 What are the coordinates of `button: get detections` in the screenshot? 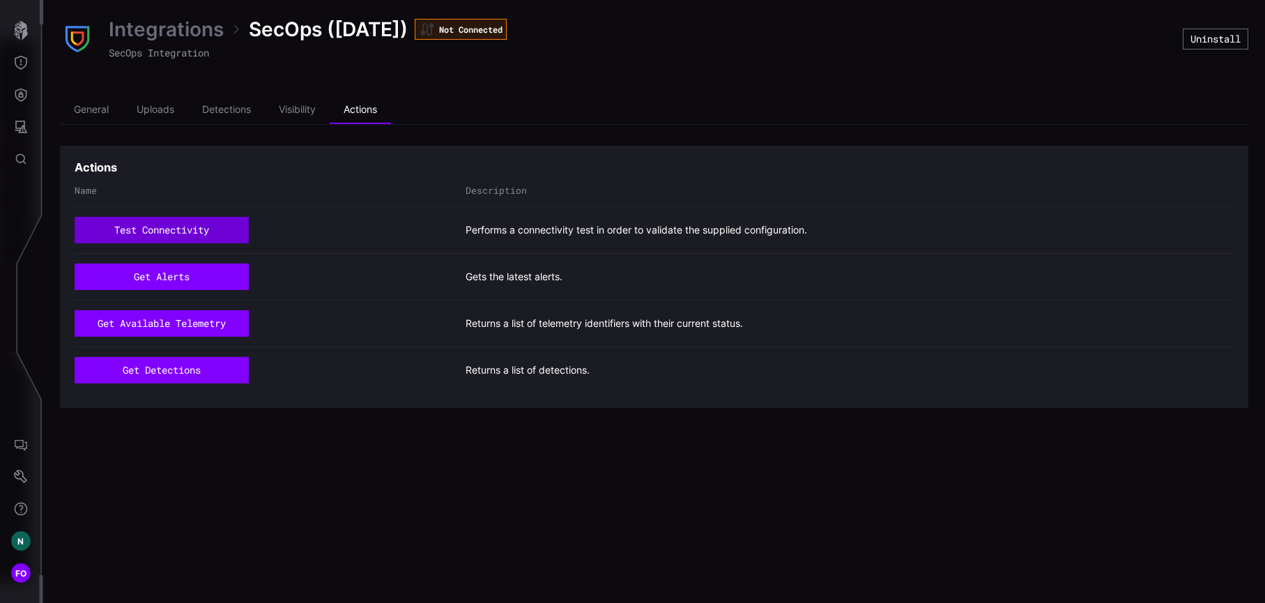 It's located at (162, 370).